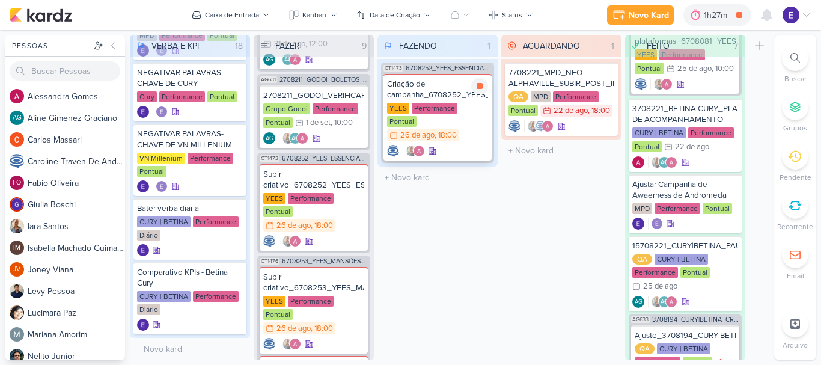 Image resolution: width=821 pixels, height=365 pixels. What do you see at coordinates (638, 162) in the screenshot?
I see `div: Criador(a): Alessandra Gomes` at bounding box center [638, 162].